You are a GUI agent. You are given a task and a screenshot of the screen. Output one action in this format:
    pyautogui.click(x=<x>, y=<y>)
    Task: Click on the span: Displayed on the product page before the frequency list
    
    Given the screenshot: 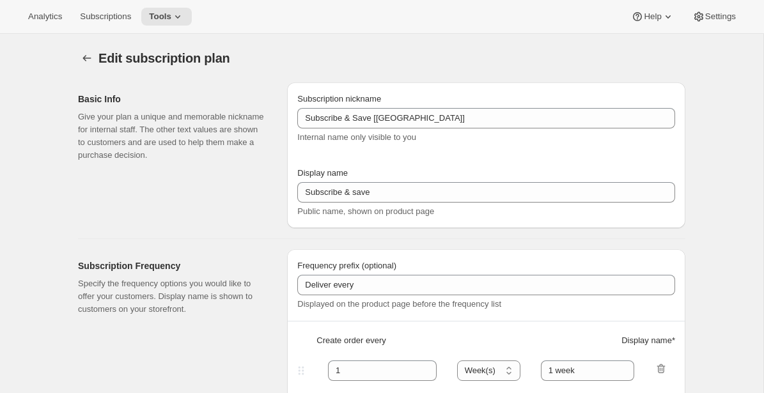 What is the action you would take?
    pyautogui.click(x=399, y=304)
    